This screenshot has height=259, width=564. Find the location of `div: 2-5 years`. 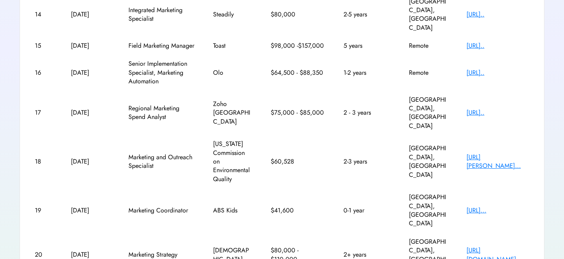

div: 2-5 years is located at coordinates (367, 15).